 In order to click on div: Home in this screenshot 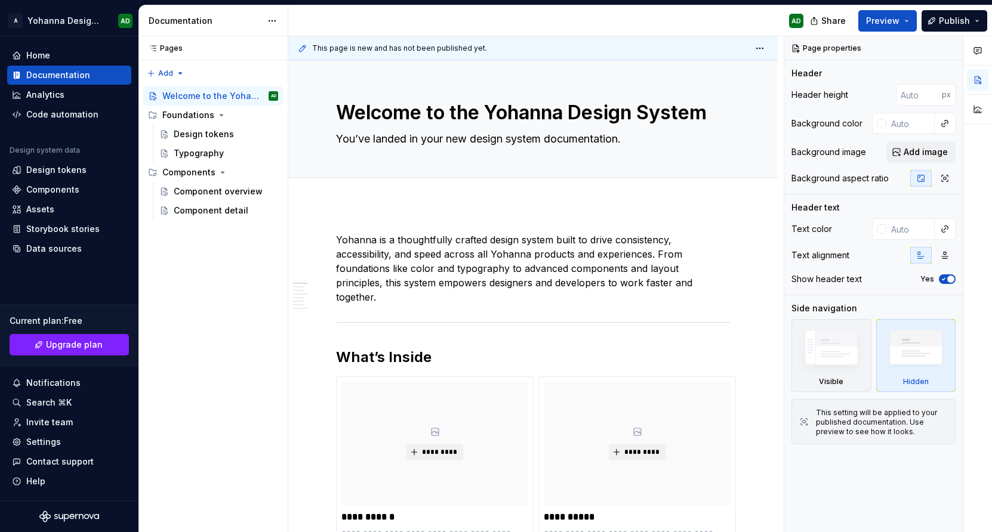, I will do `click(38, 55)`.